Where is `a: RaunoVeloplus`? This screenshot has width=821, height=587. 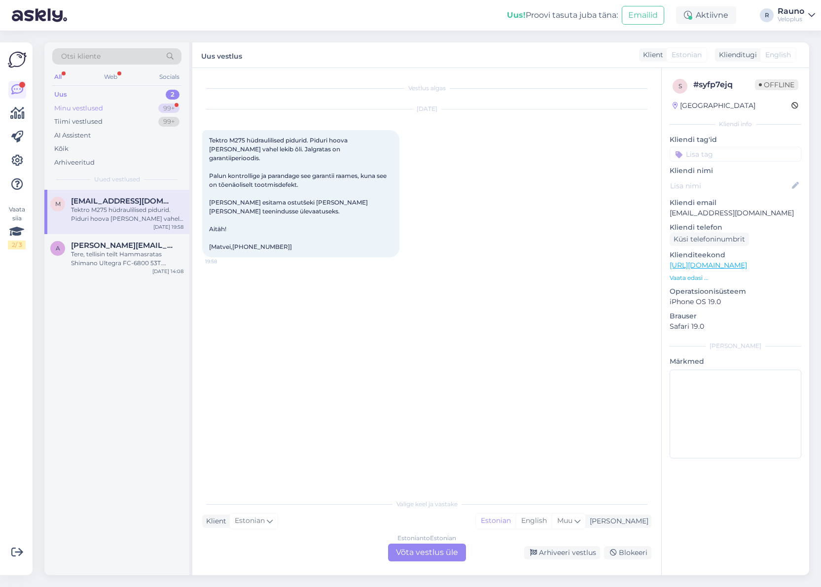 a: RaunoVeloplus is located at coordinates (796, 15).